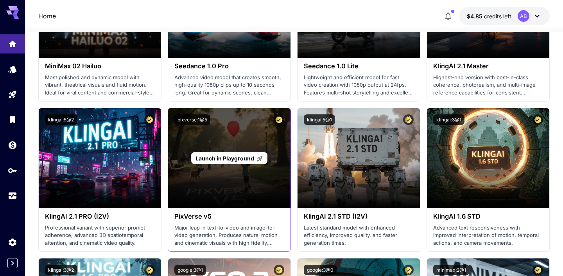 The image size is (563, 276). Describe the element at coordinates (47, 16) in the screenshot. I see `a: Home` at that location.